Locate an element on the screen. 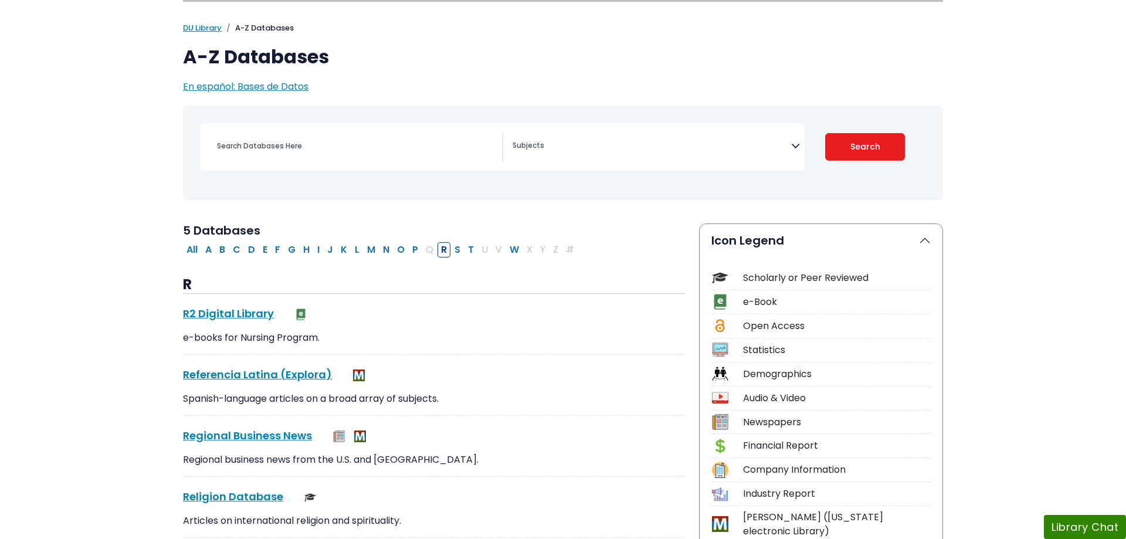 The width and height of the screenshot is (1126, 539). div: e-Book is located at coordinates (837, 302).